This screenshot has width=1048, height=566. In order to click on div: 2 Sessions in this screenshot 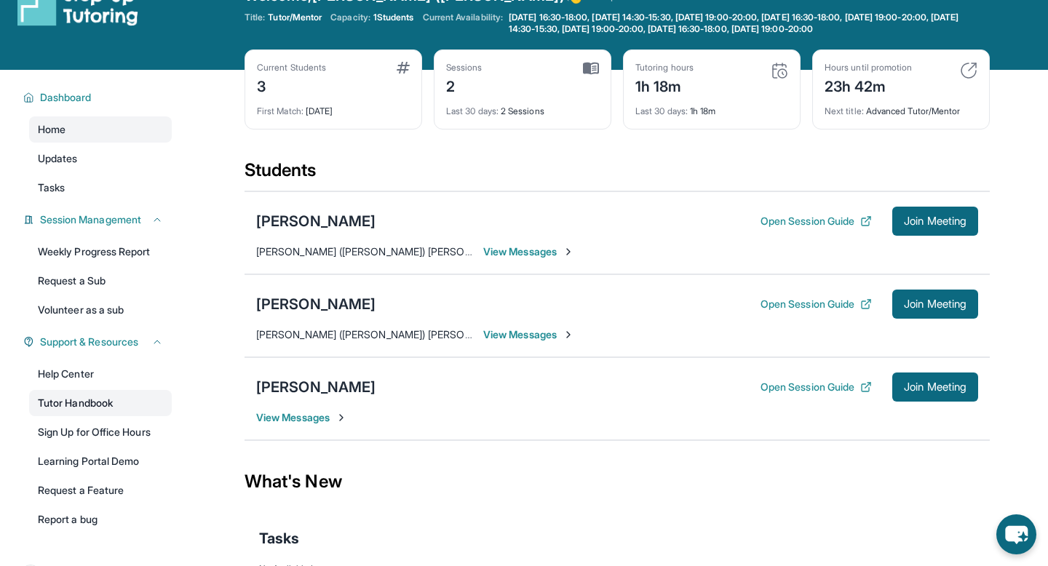, I will do `click(522, 107)`.